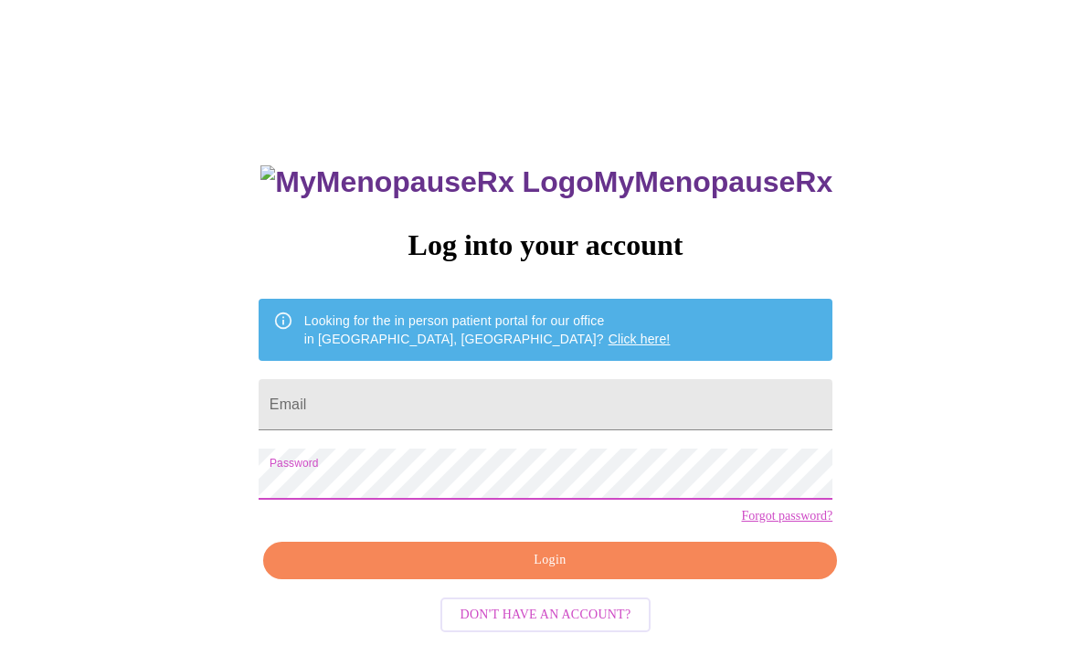 Image resolution: width=1091 pixels, height=645 pixels. What do you see at coordinates (546, 245) in the screenshot?
I see `h3: Log into your account` at bounding box center [546, 245].